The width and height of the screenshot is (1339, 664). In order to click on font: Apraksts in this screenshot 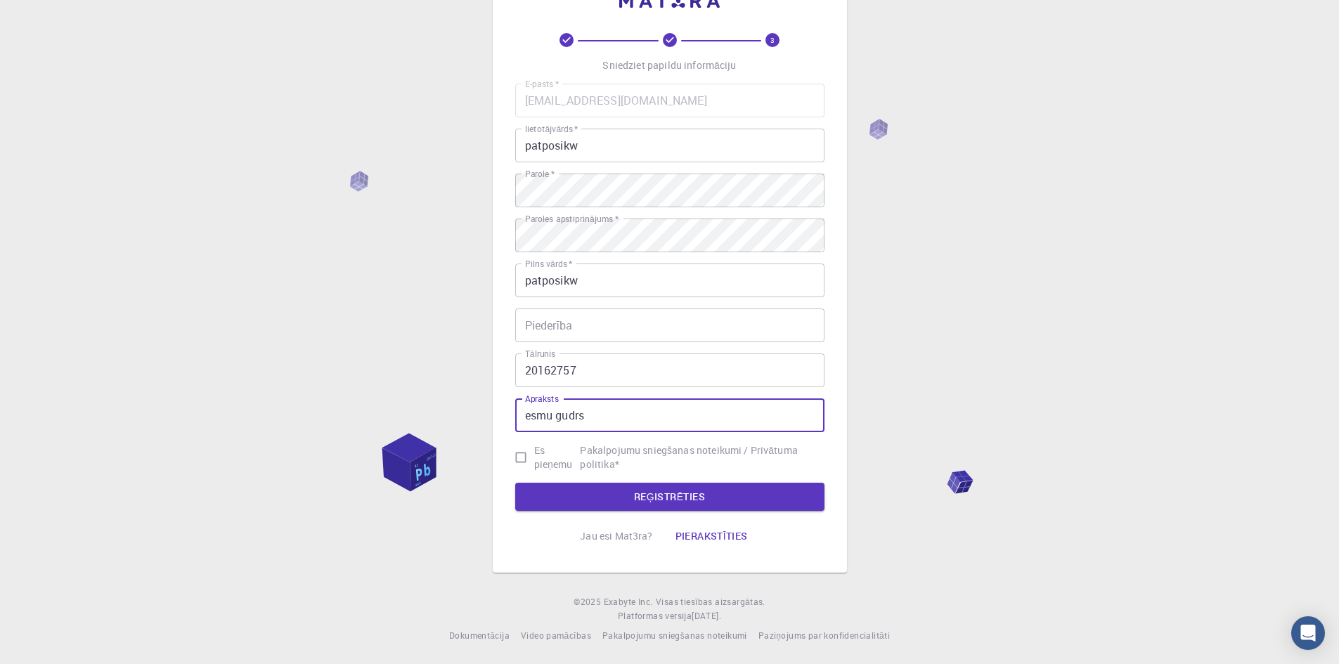, I will do `click(542, 398)`.